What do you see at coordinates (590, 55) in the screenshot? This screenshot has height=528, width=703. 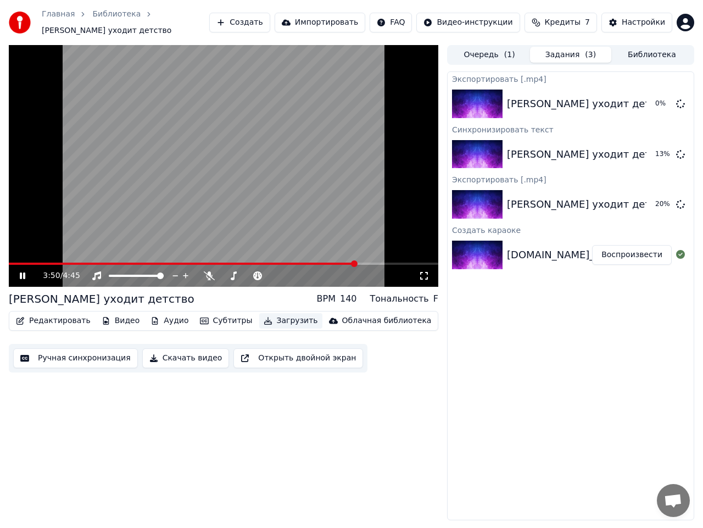 I see `span: ( 3 )` at bounding box center [590, 55].